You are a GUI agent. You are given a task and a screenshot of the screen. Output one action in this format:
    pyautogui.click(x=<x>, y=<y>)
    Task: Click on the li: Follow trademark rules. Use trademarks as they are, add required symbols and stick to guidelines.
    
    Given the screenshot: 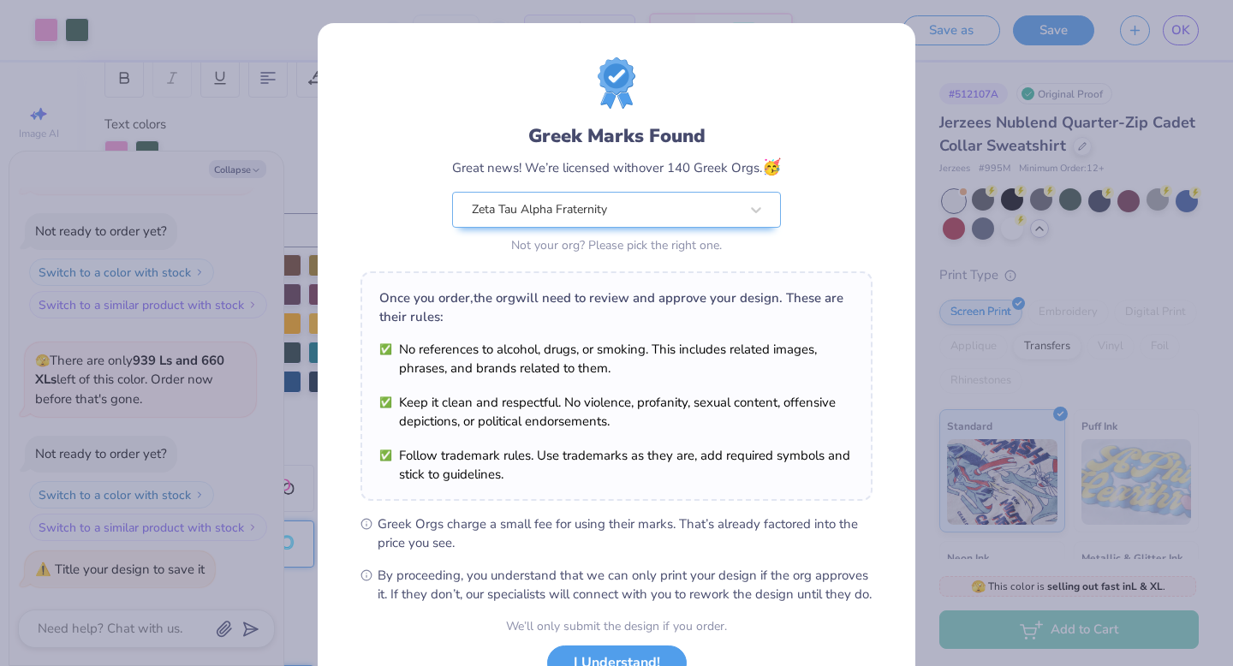 What is the action you would take?
    pyautogui.click(x=617, y=465)
    